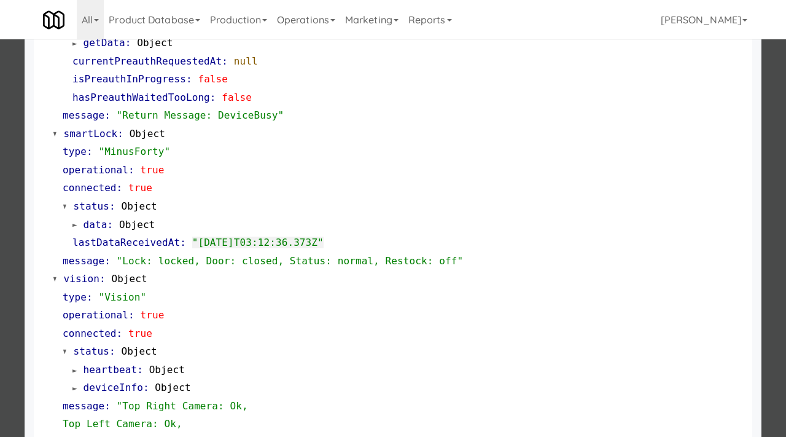 The image size is (786, 437). I want to click on span: null, so click(246, 61).